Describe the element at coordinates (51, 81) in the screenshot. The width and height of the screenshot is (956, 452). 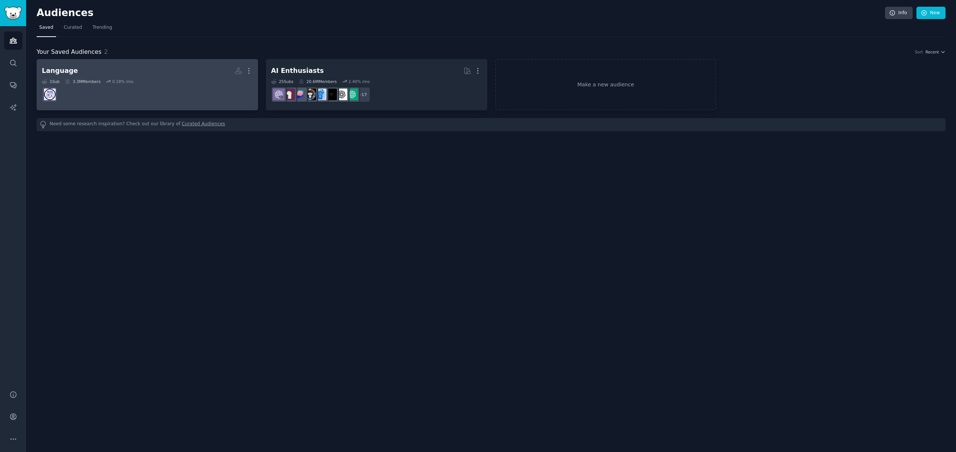
I see `div: 1 Sub` at that location.